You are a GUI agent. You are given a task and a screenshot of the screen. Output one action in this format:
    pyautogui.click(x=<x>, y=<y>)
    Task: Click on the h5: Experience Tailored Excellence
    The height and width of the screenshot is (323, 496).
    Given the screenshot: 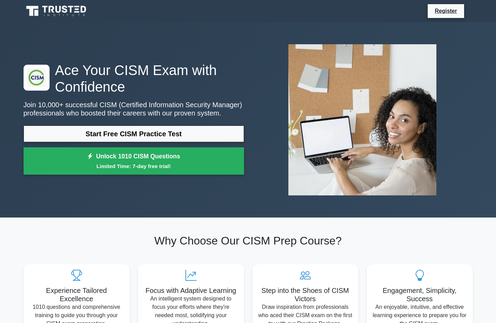 What is the action you would take?
    pyautogui.click(x=77, y=295)
    